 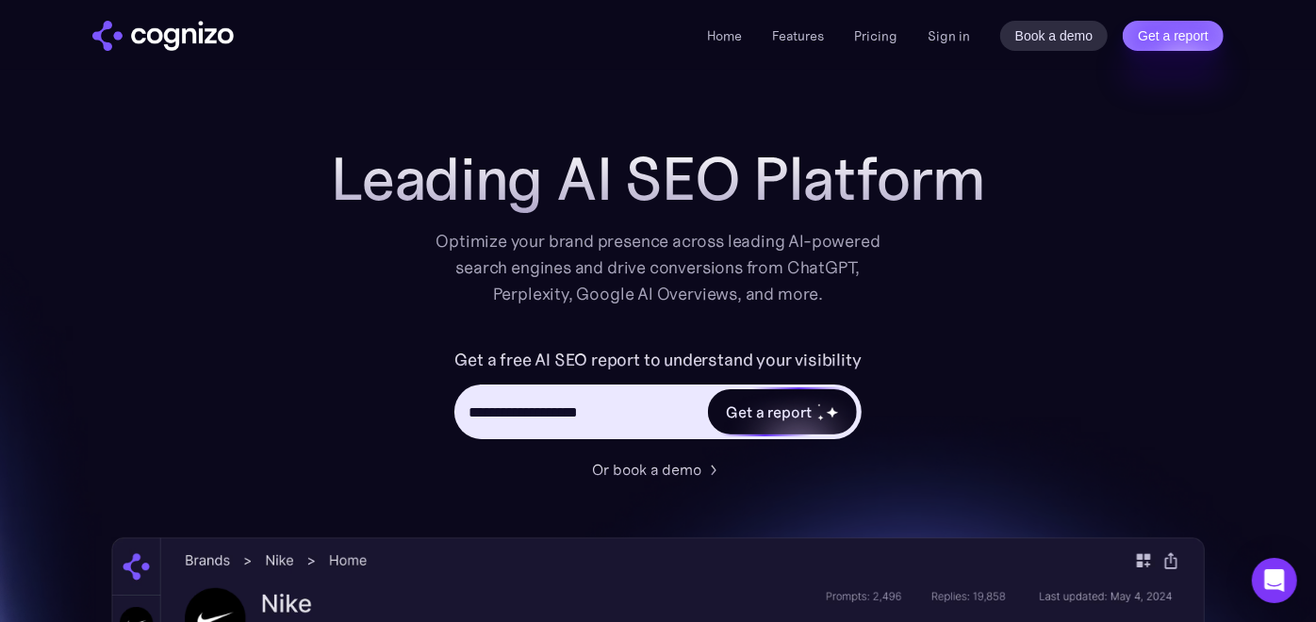 I want to click on a: Get a report, so click(x=1173, y=36).